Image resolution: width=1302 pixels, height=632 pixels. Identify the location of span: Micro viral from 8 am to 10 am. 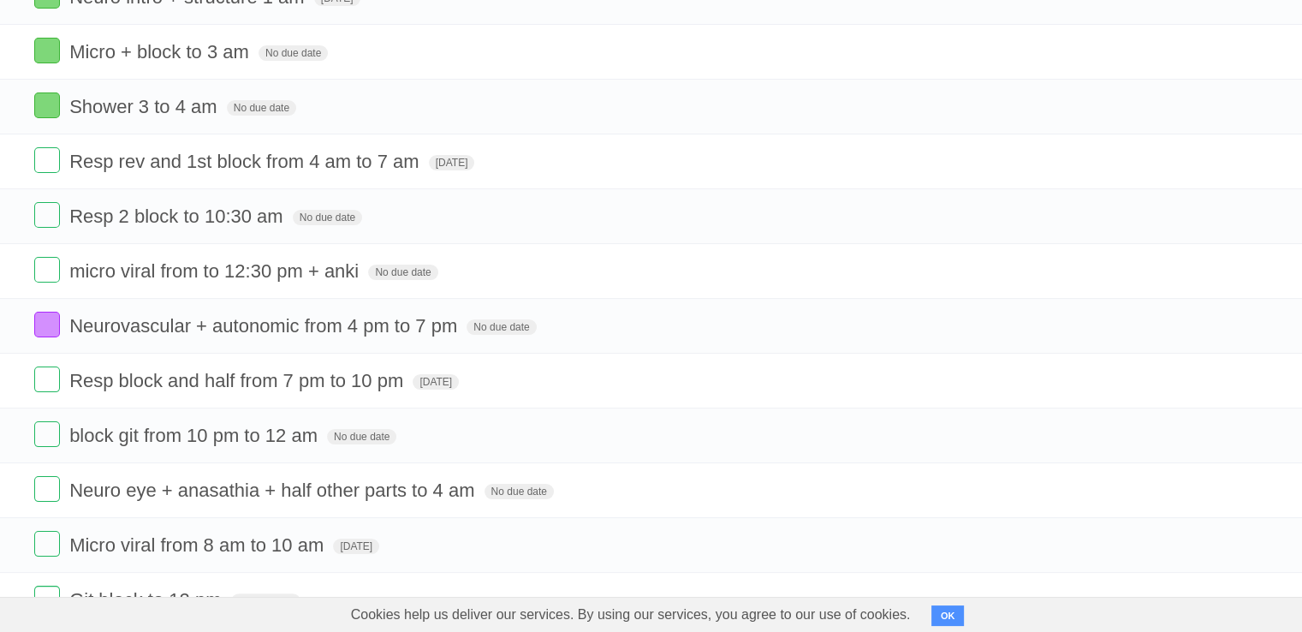
(199, 545).